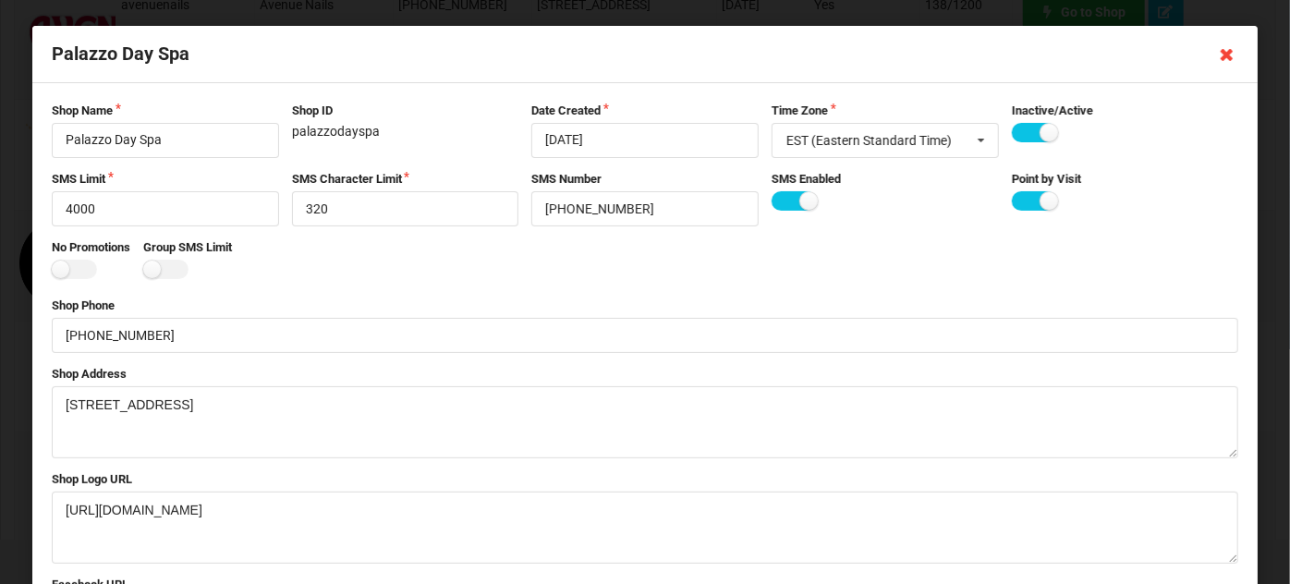 The width and height of the screenshot is (1290, 584). I want to click on label: SMS Limit, so click(165, 179).